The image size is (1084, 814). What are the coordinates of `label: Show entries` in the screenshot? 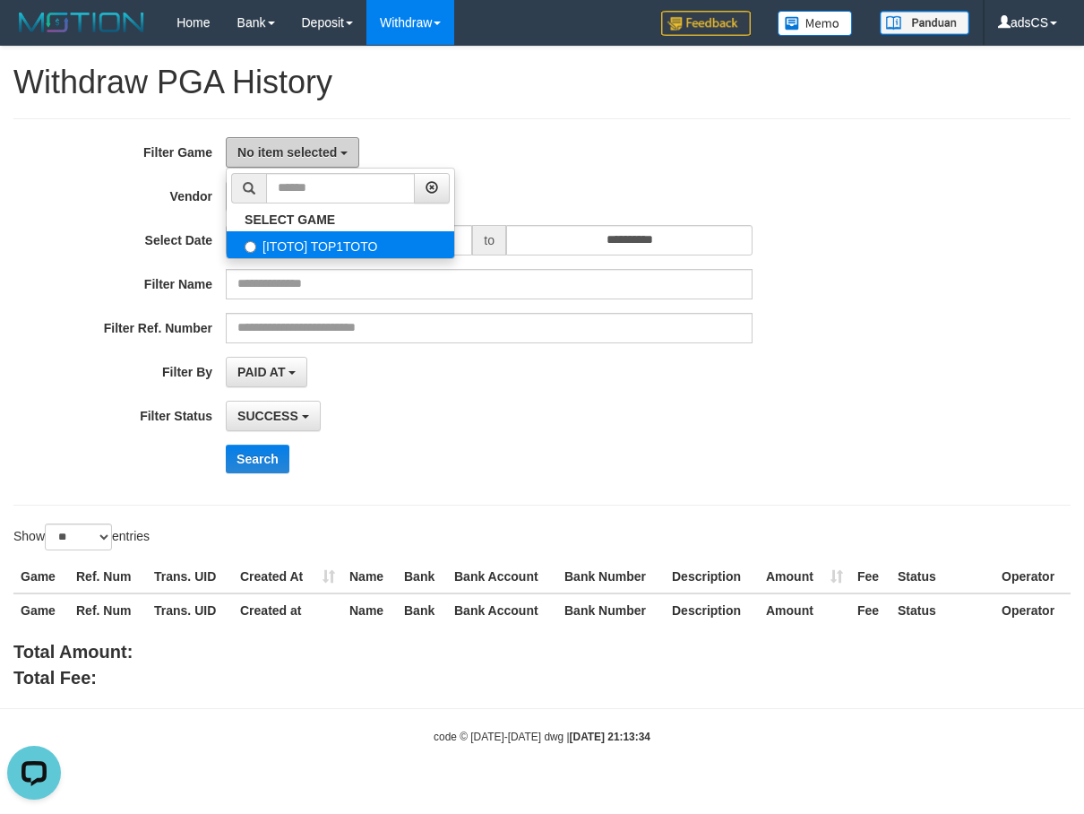 It's located at (82, 537).